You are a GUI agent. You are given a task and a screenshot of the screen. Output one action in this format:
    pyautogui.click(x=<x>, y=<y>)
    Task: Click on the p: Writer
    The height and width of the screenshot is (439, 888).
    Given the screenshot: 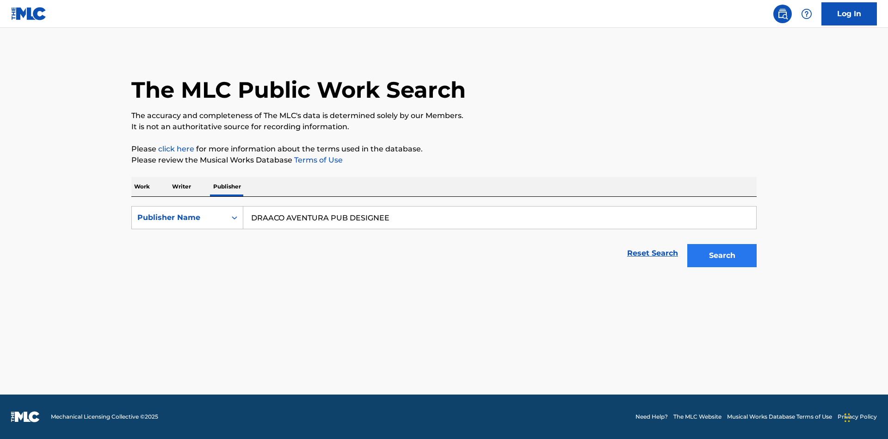 What is the action you would take?
    pyautogui.click(x=181, y=186)
    